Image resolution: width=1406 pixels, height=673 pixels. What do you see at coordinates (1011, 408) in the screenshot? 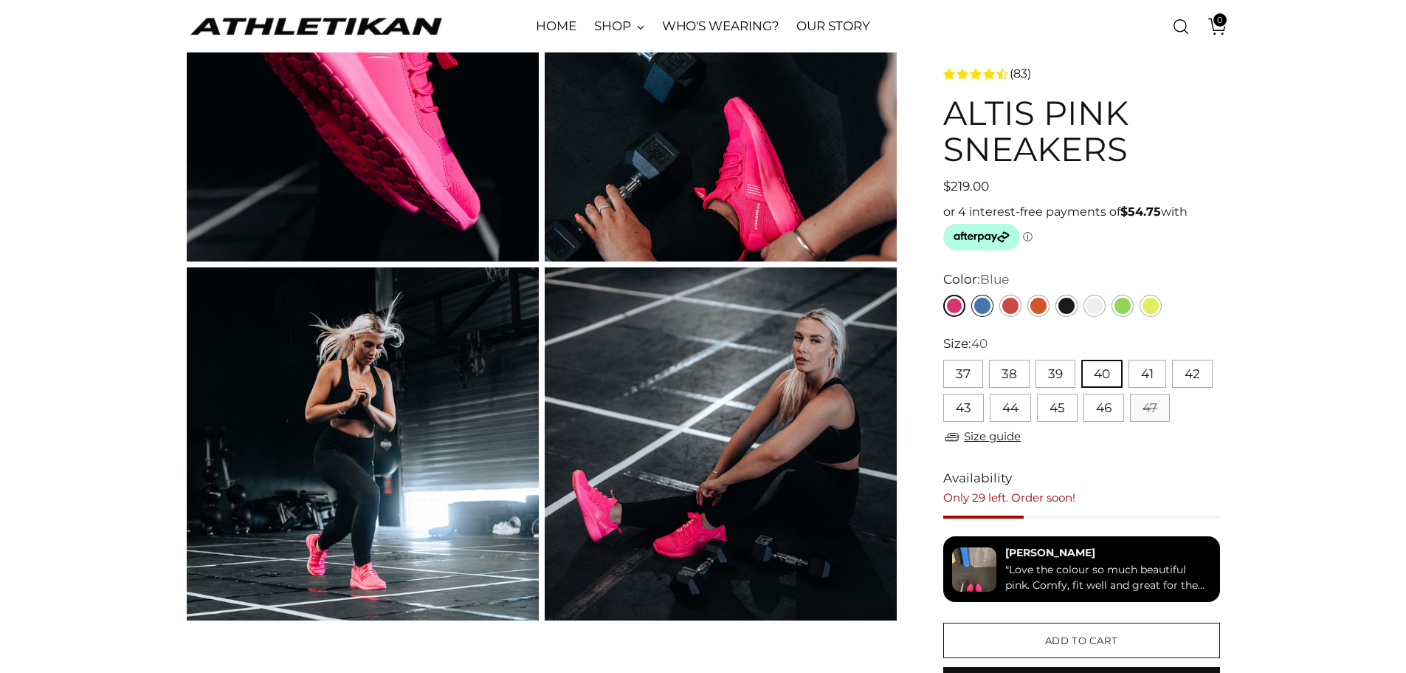
I see `button: 44` at bounding box center [1011, 408].